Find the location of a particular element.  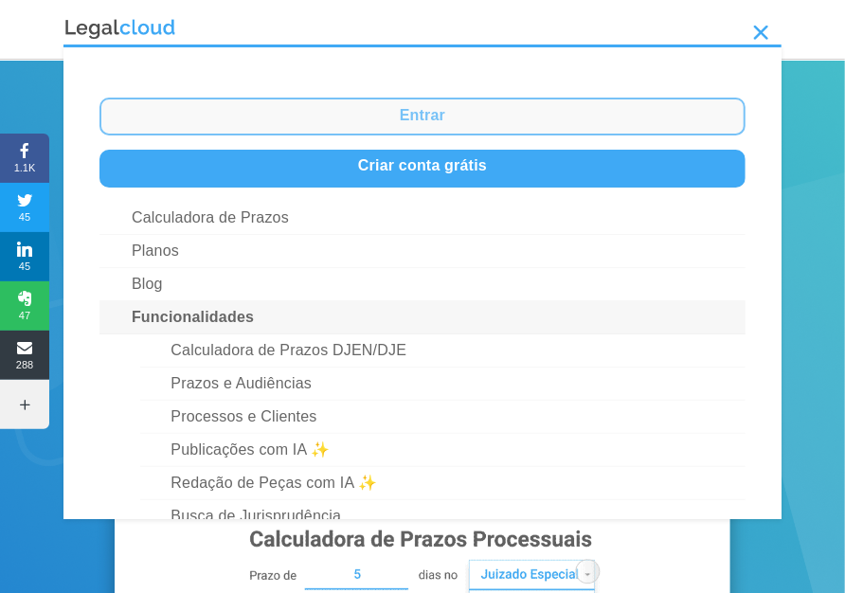

a: Criar conta grátis is located at coordinates (422, 169).